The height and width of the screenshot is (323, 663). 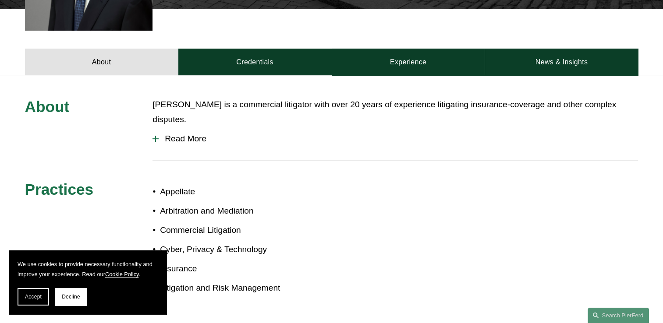 What do you see at coordinates (71, 297) in the screenshot?
I see `span: Decline` at bounding box center [71, 297].